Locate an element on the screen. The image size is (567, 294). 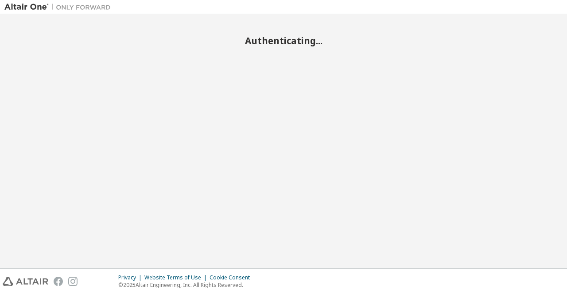
img: instagram.svg is located at coordinates (73, 282).